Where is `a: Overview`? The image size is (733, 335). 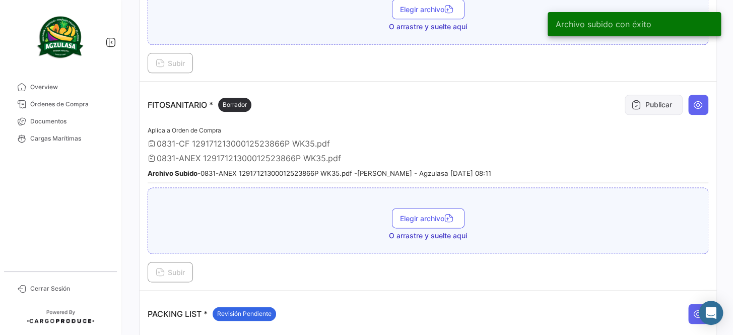
a: Overview is located at coordinates (60, 87).